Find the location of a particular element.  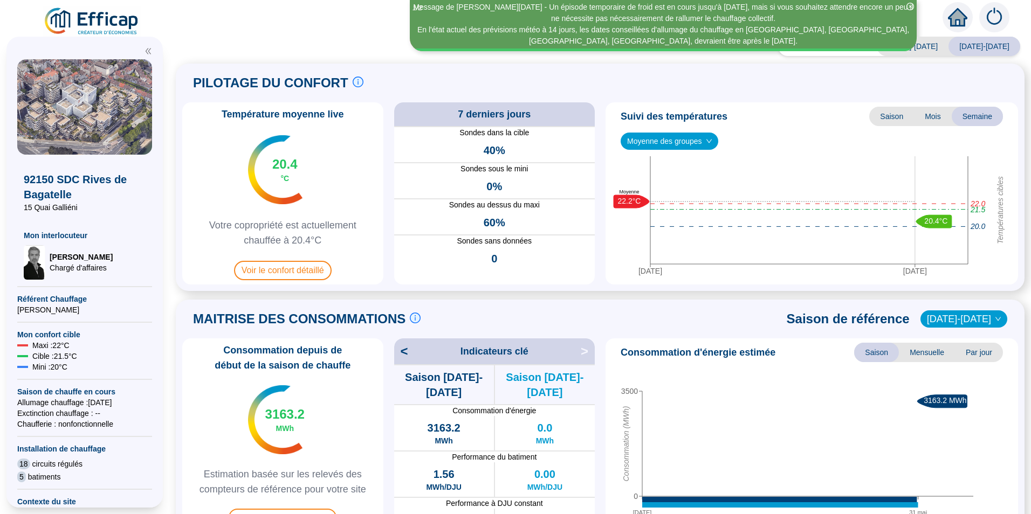

span: Exctinction chauffage : -- is located at coordinates (85, 413).